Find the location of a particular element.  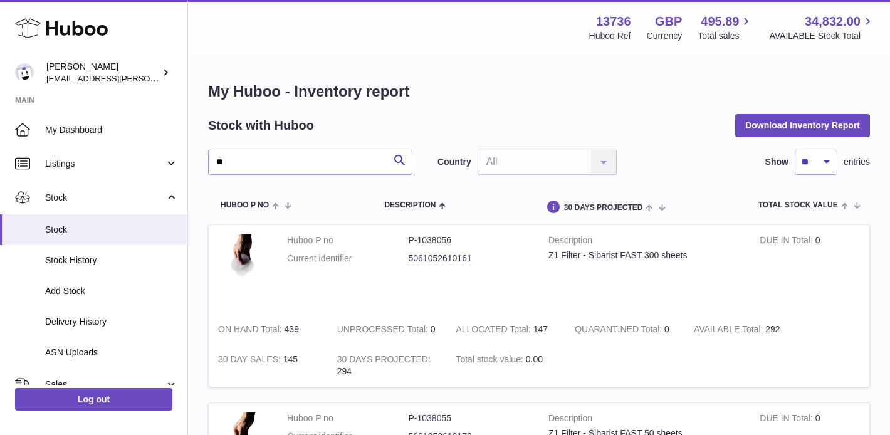

h2: Stock with Huboo is located at coordinates (261, 125).